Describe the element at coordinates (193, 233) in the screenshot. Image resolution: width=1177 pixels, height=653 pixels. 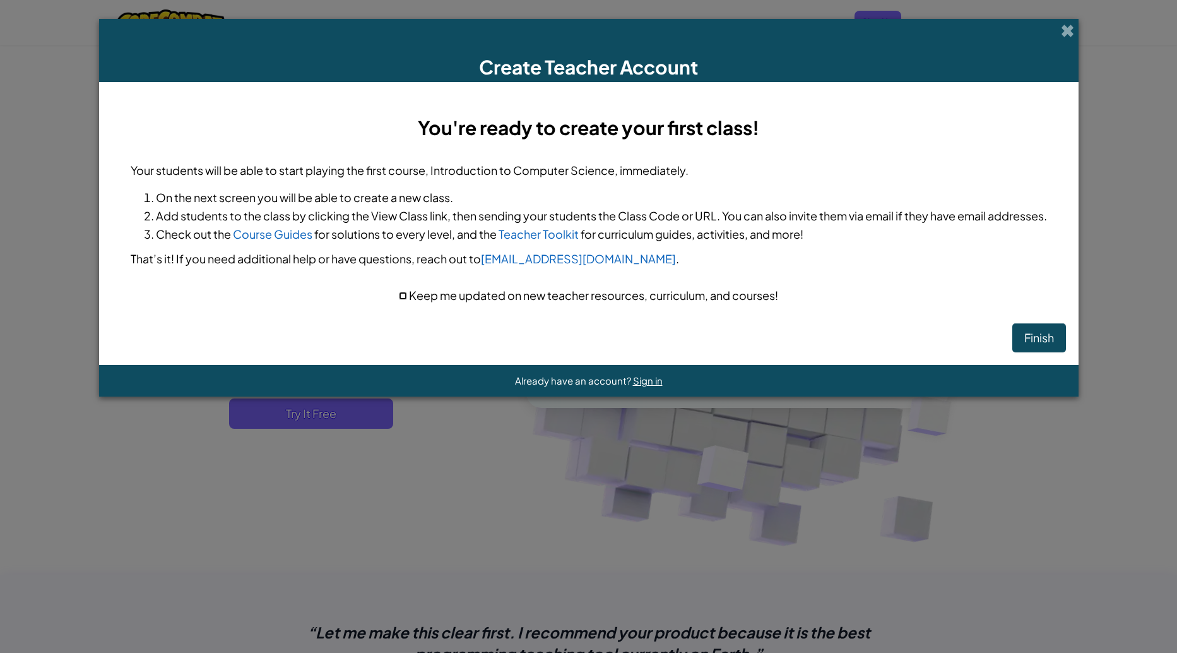
I see `span: Check out the` at that location.